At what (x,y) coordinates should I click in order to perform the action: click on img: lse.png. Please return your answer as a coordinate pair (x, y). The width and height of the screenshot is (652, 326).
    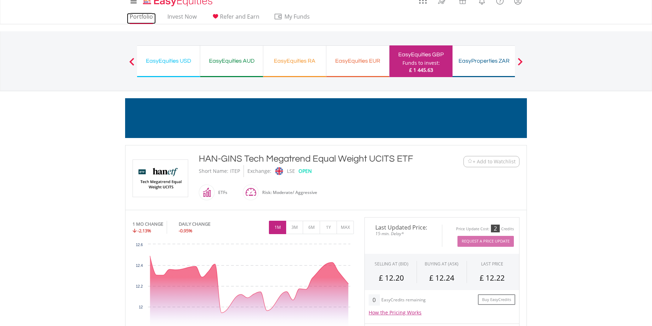
    Looking at the image, I should click on (279, 171).